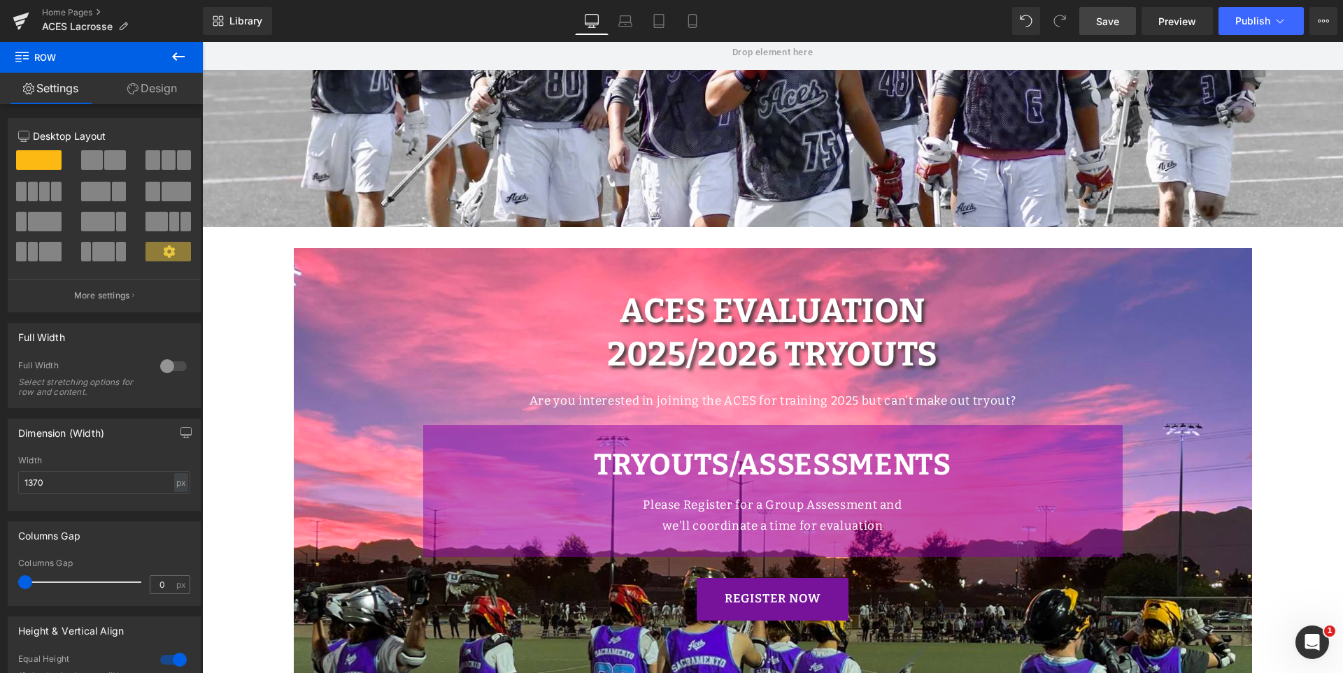  What do you see at coordinates (571, 359) in the screenshot?
I see `p: Are you interested in joining the ACES for training 2025 but can't make out tryout?` at bounding box center [571, 359].